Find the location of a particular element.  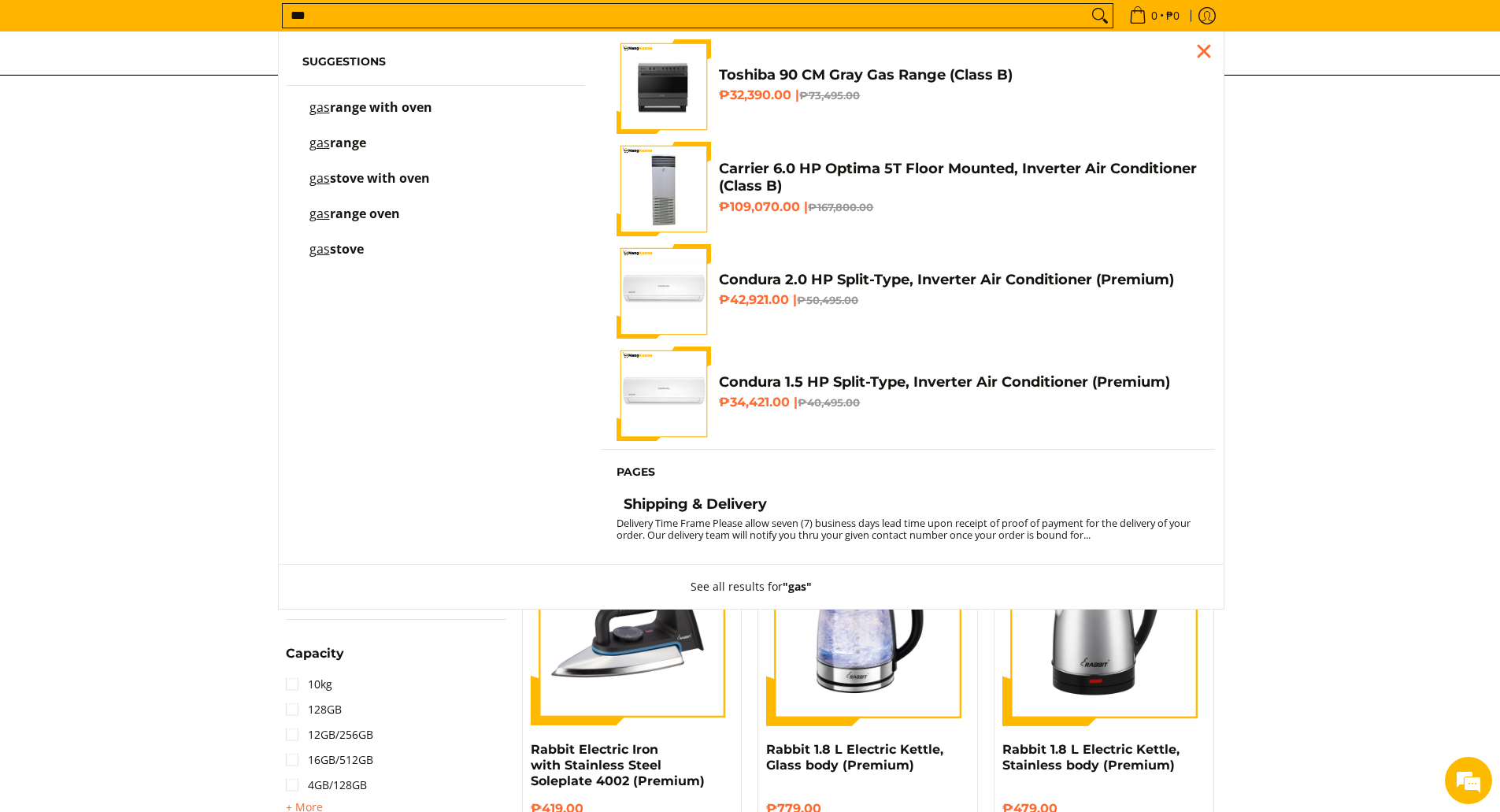

span: We're online! is located at coordinates (154, 278).